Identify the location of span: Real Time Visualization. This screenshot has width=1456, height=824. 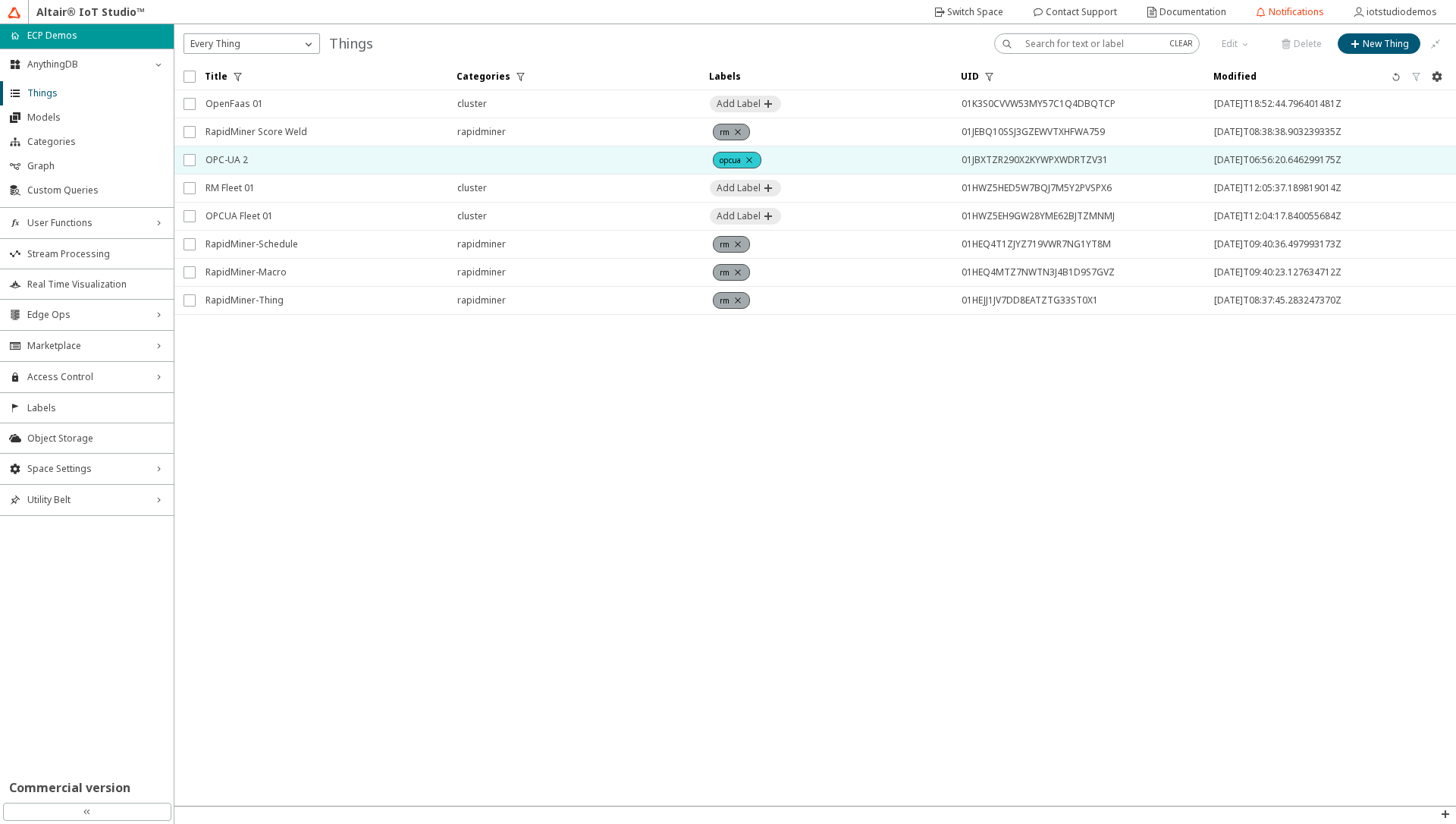
(96, 285).